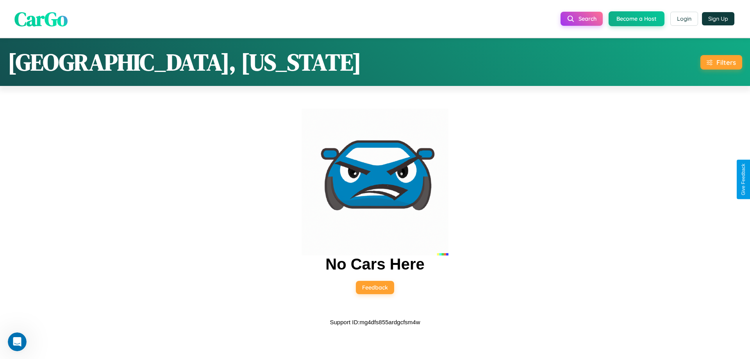 The image size is (750, 359). What do you see at coordinates (587, 19) in the screenshot?
I see `span: Search` at bounding box center [587, 19].